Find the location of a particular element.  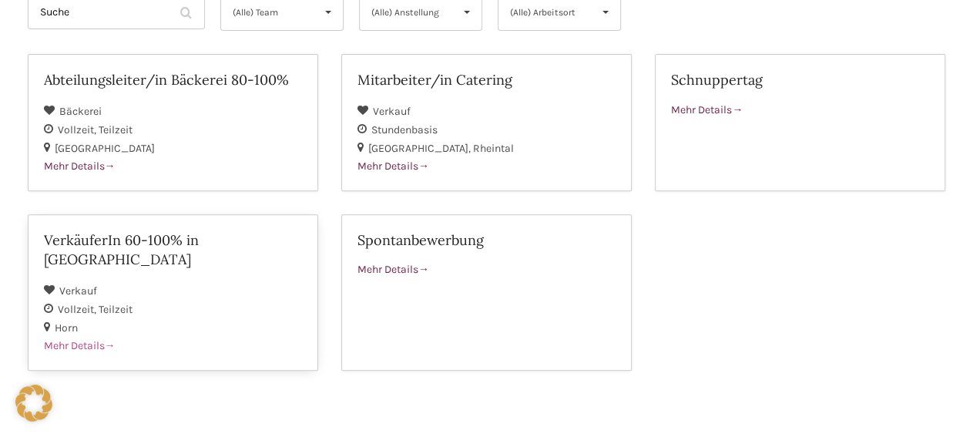

span: Bäckerei is located at coordinates (80, 111).